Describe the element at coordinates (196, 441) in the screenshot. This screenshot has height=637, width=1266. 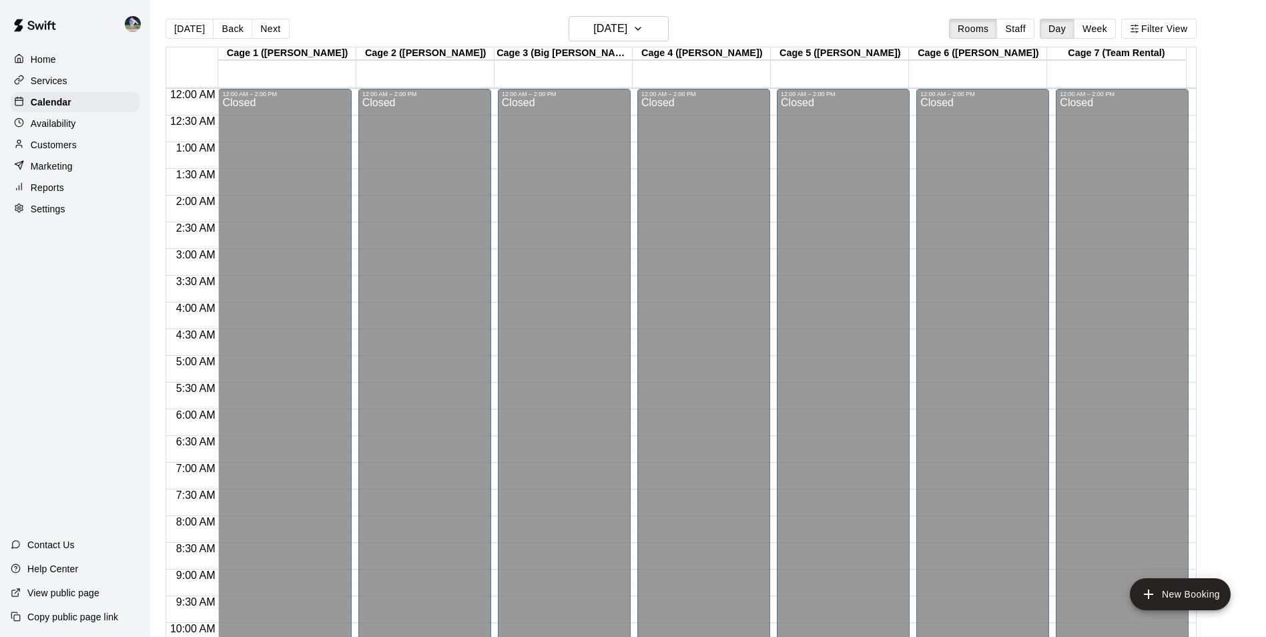
I see `span: 6:30 AM` at that location.